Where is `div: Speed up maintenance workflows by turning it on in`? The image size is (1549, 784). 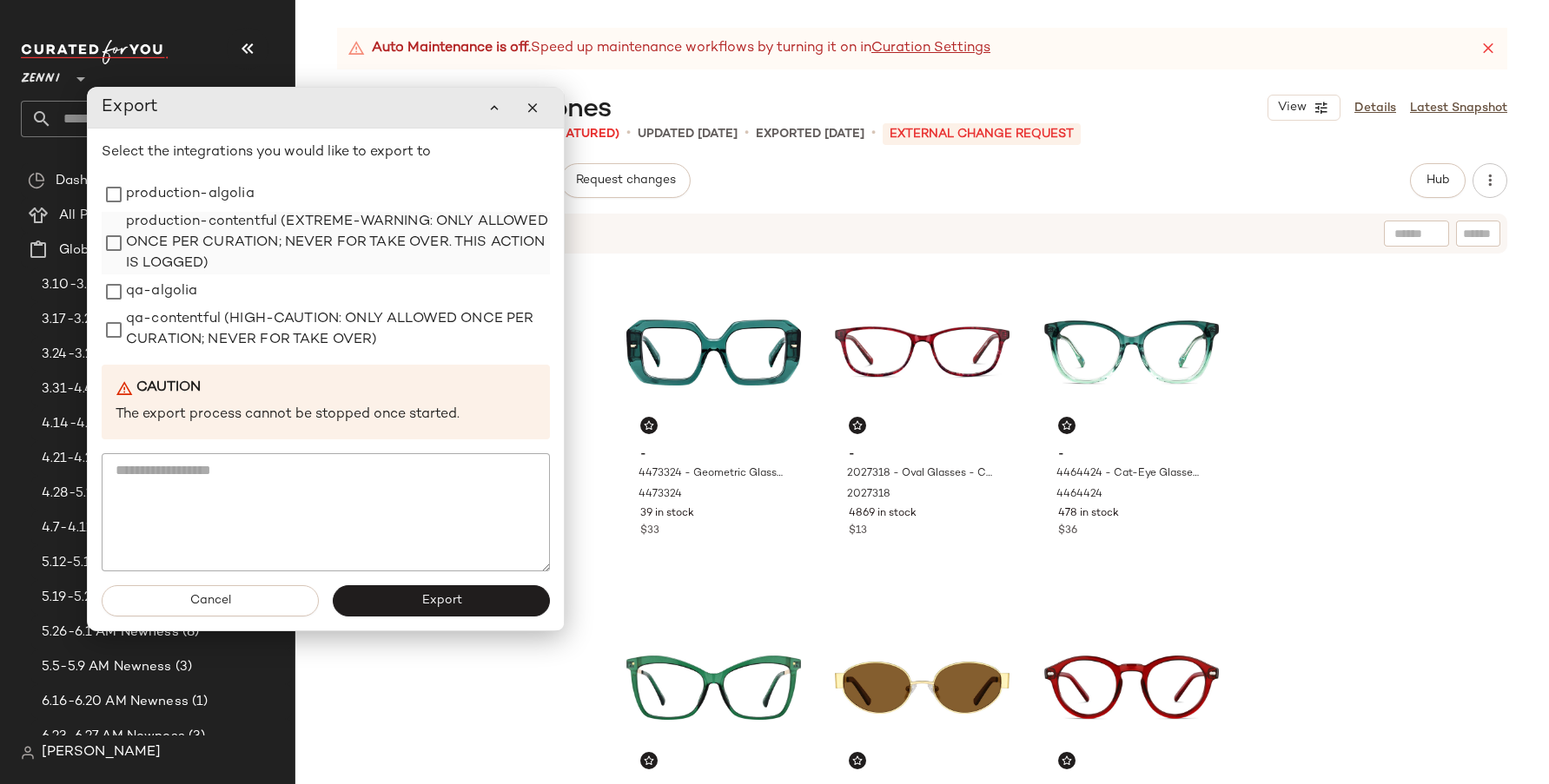
div: Speed up maintenance workflows by turning it on in is located at coordinates (669, 49).